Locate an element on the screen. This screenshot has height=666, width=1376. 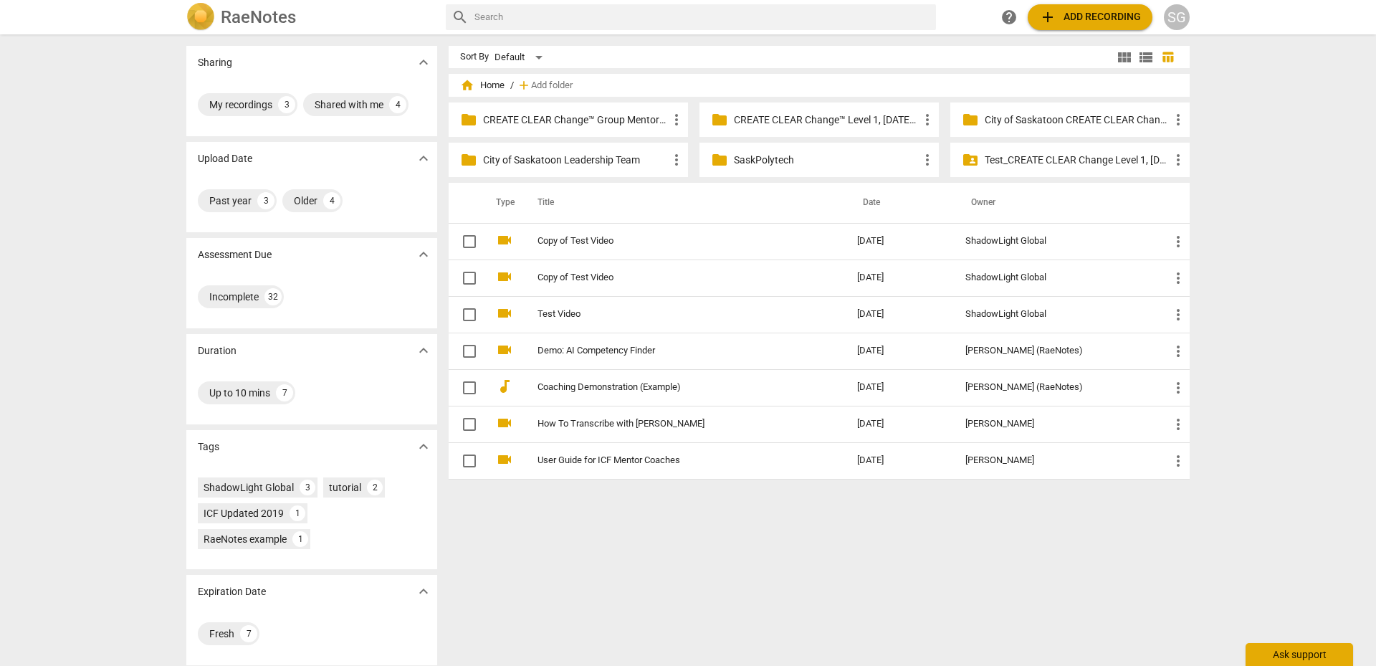
th: Title is located at coordinates (683, 203).